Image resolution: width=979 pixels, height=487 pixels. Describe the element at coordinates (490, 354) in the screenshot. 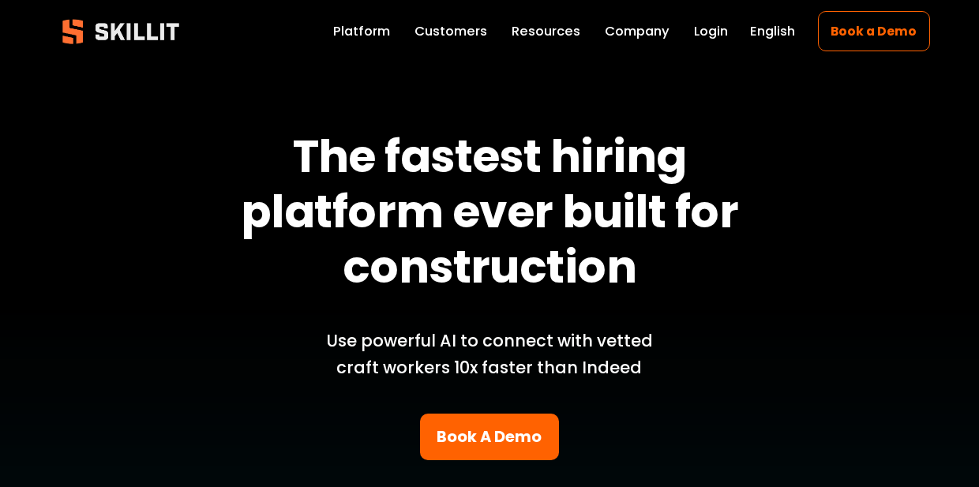

I see `p: Use powerful AI to connect with vetted craft workers 10x faster than Indeed` at that location.